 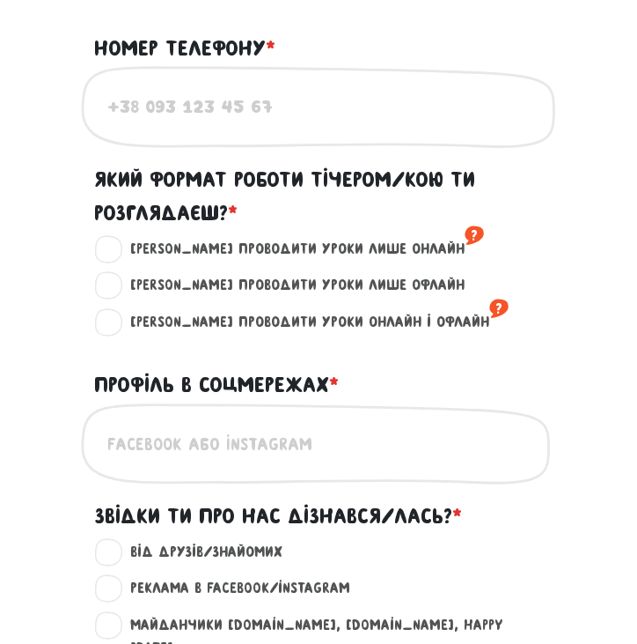 I want to click on label: Профіль в соцмережах, so click(x=217, y=385).